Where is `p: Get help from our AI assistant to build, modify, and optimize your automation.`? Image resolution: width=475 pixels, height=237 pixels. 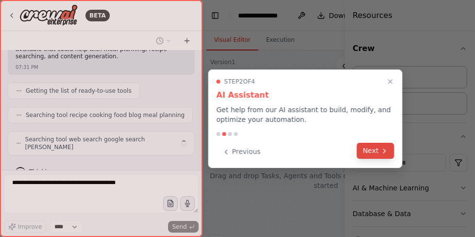 p: Get help from our AI assistant to build, modify, and optimize your automation. is located at coordinates (305, 115).